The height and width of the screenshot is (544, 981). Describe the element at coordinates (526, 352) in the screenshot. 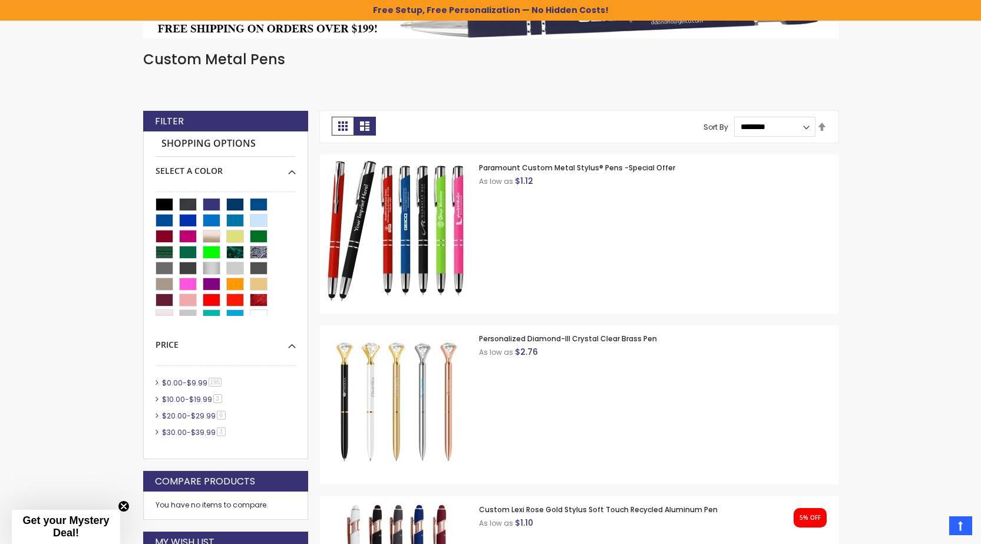

I see `span: $2.76` at that location.